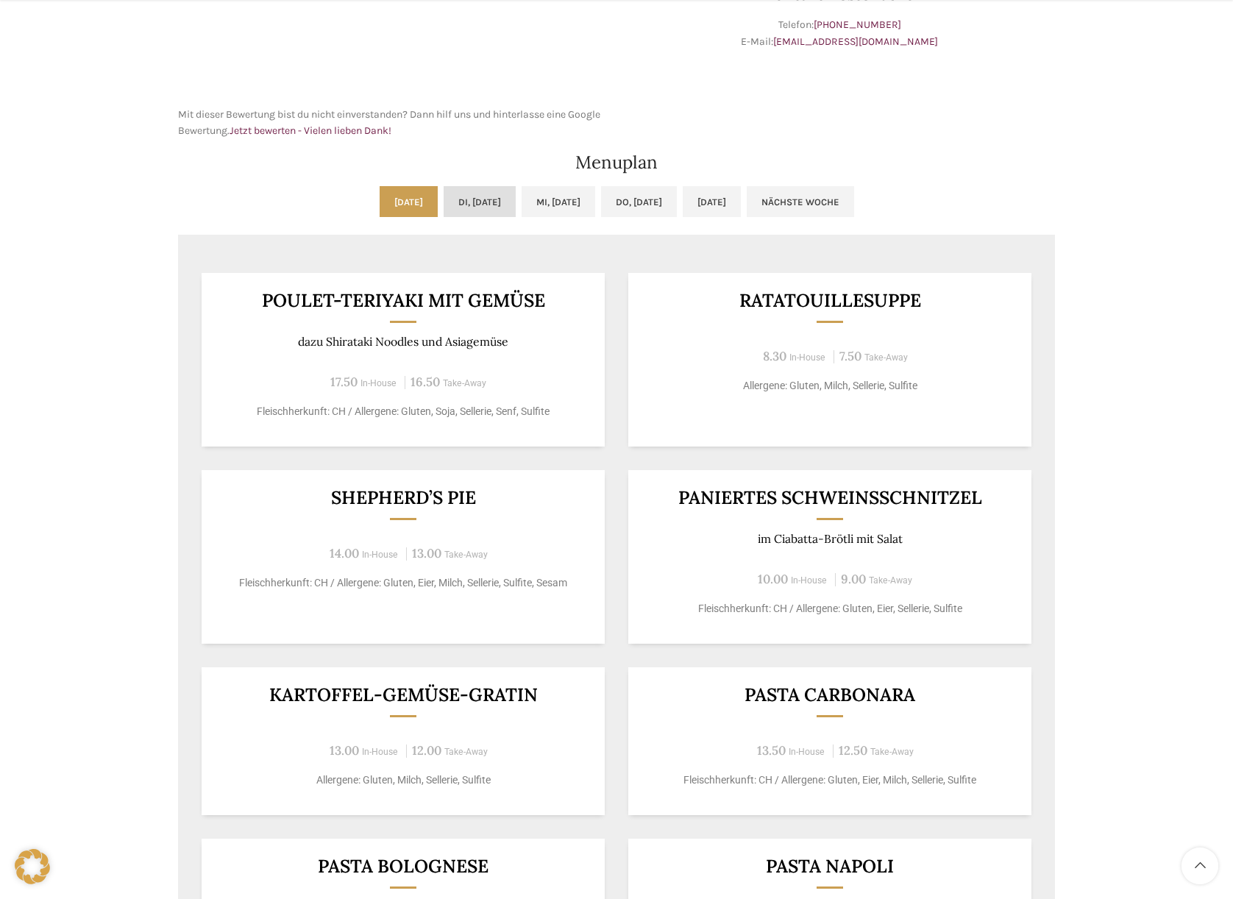  Describe the element at coordinates (344, 553) in the screenshot. I see `span: 14.00` at that location.